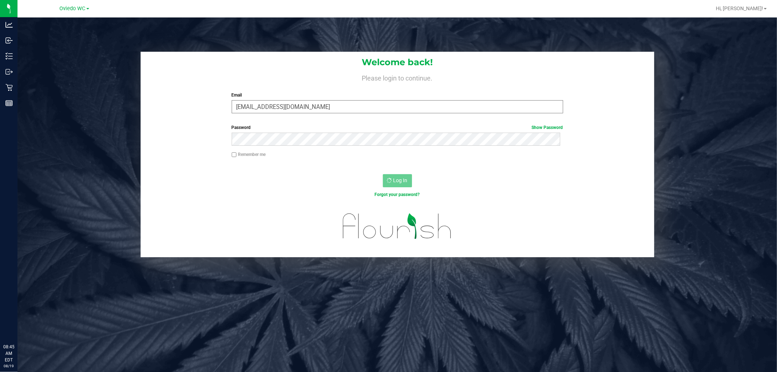  I want to click on inline-svg: Reports, so click(9, 103).